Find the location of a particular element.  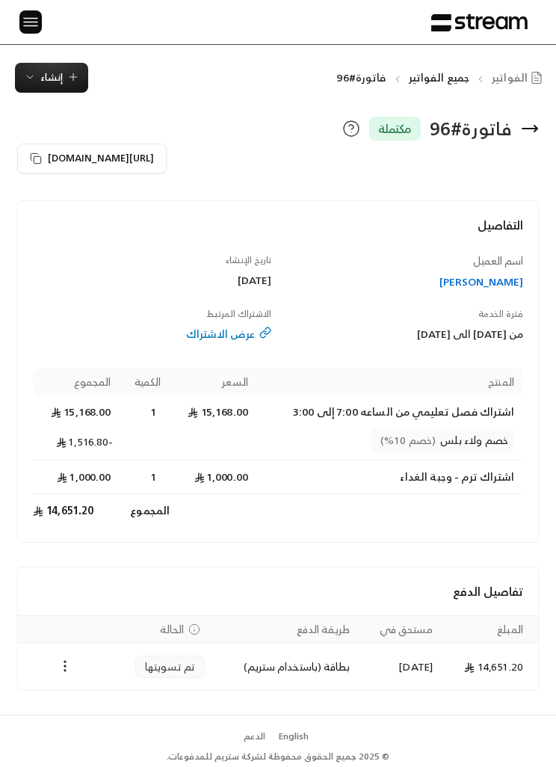

span: الحالة is located at coordinates (172, 629).